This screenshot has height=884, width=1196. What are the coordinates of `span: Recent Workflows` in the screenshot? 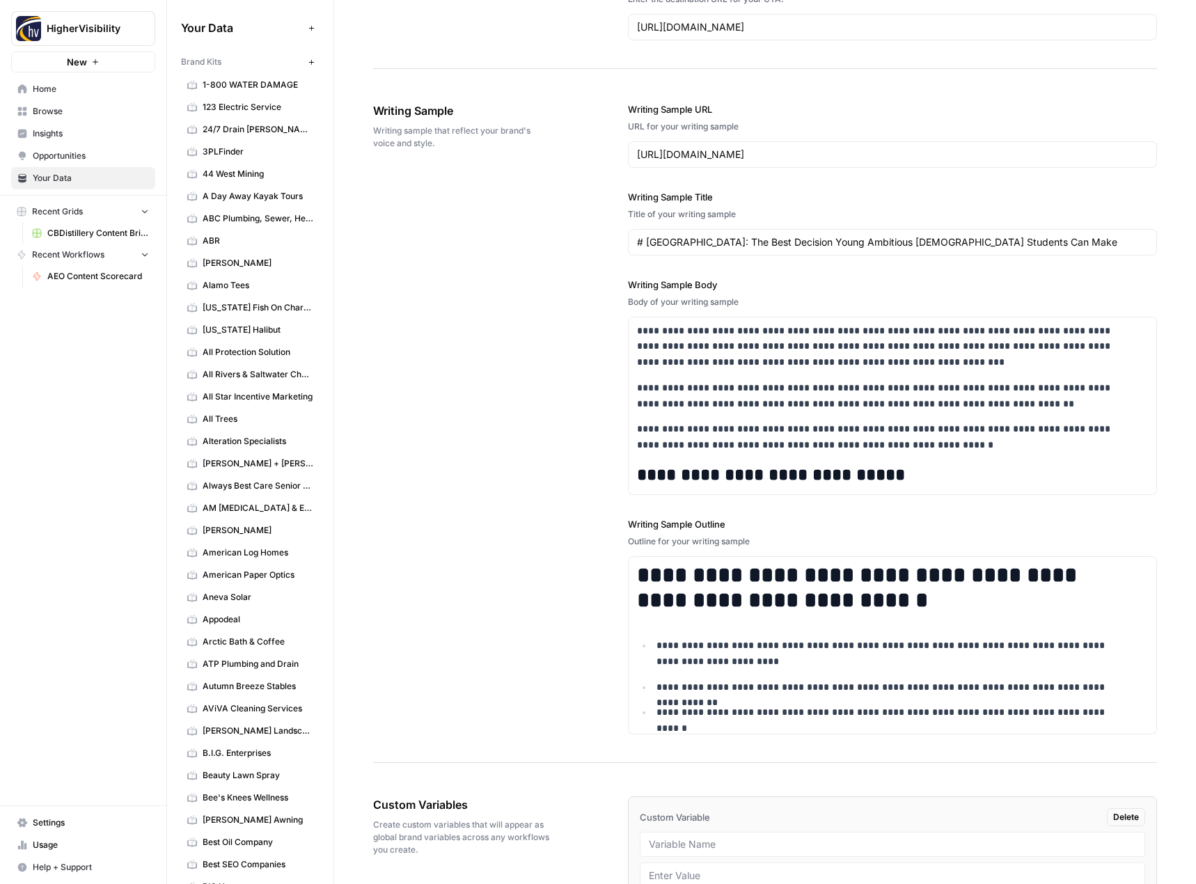 It's located at (68, 255).